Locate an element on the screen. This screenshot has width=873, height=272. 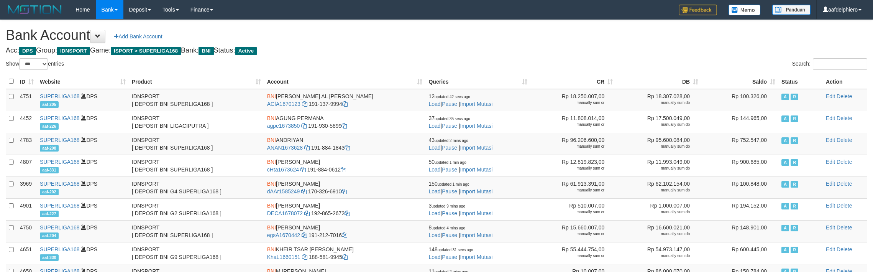
a: ACfA1670123 is located at coordinates (284, 104).